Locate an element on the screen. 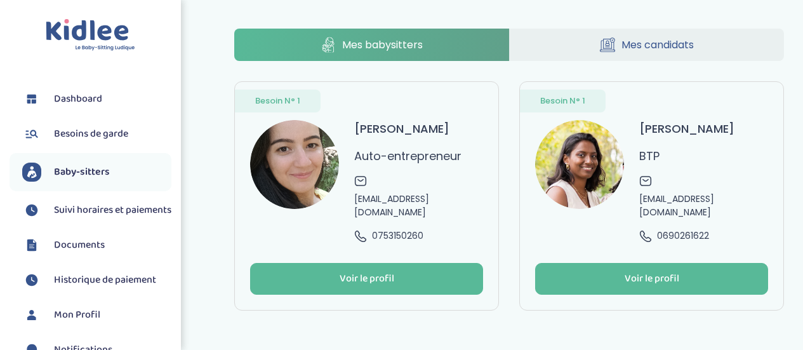  span: Dashboard is located at coordinates (78, 99).